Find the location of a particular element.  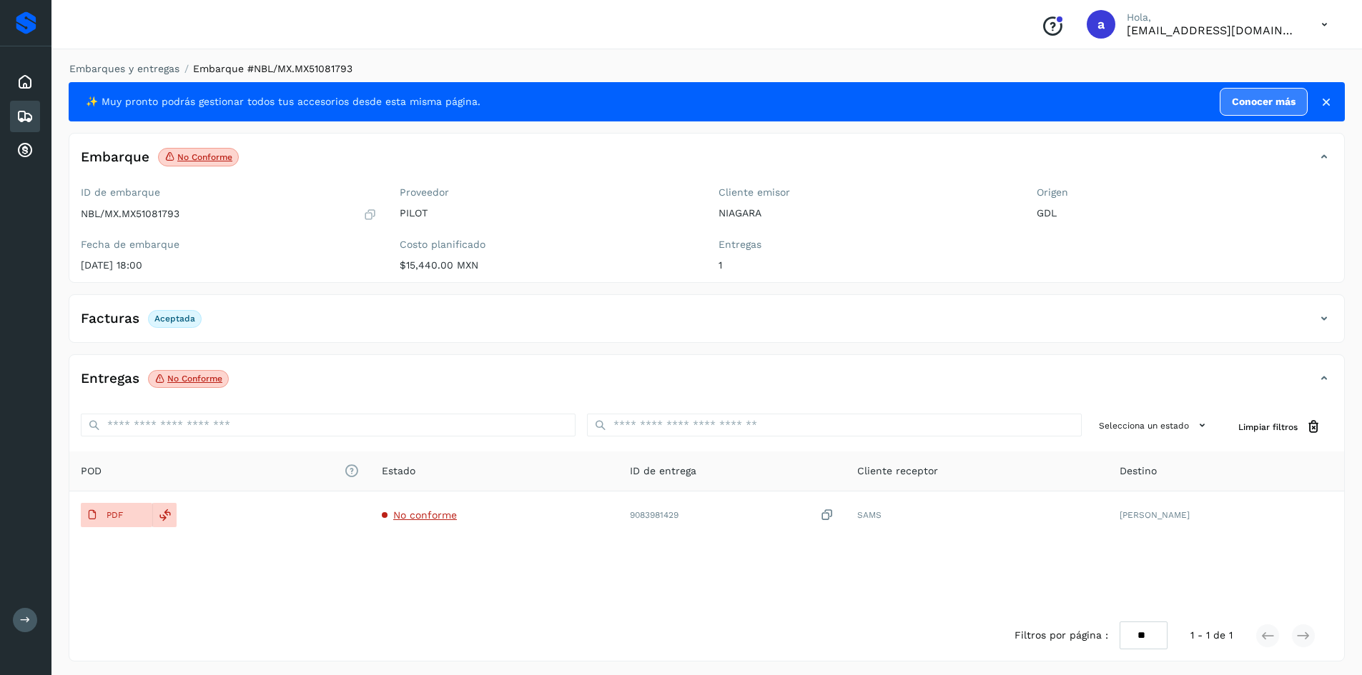

p: NBL/MX.MX51081793 is located at coordinates (130, 214).